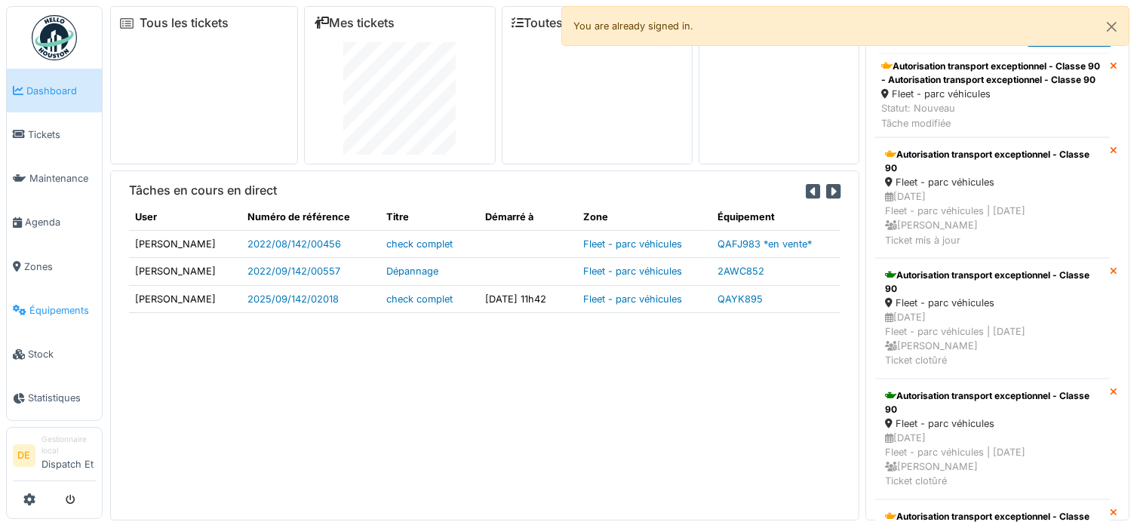  I want to click on span: Stock, so click(62, 354).